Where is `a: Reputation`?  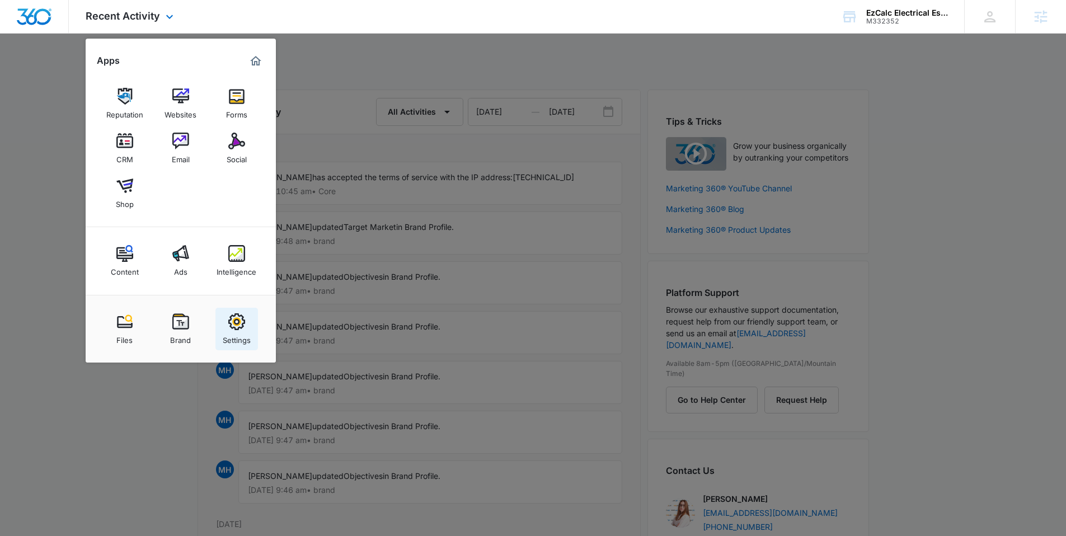
a: Reputation is located at coordinates (125, 104).